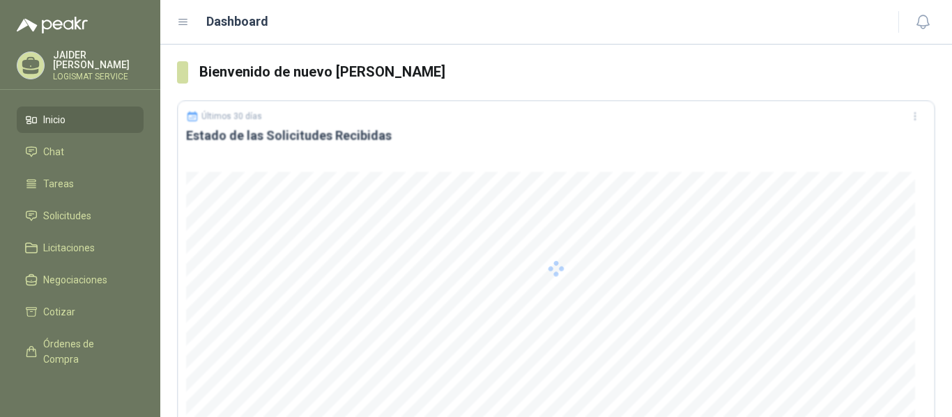  I want to click on span: Licitaciones, so click(69, 248).